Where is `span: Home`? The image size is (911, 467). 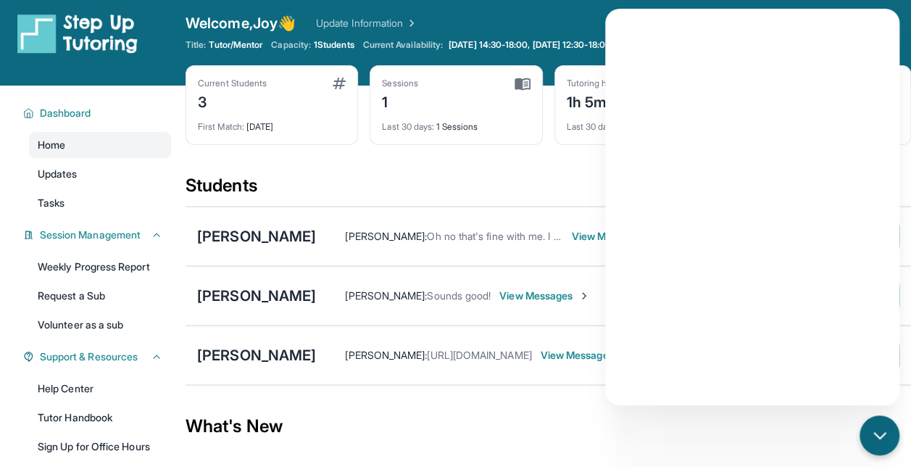
span: Home is located at coordinates (51, 145).